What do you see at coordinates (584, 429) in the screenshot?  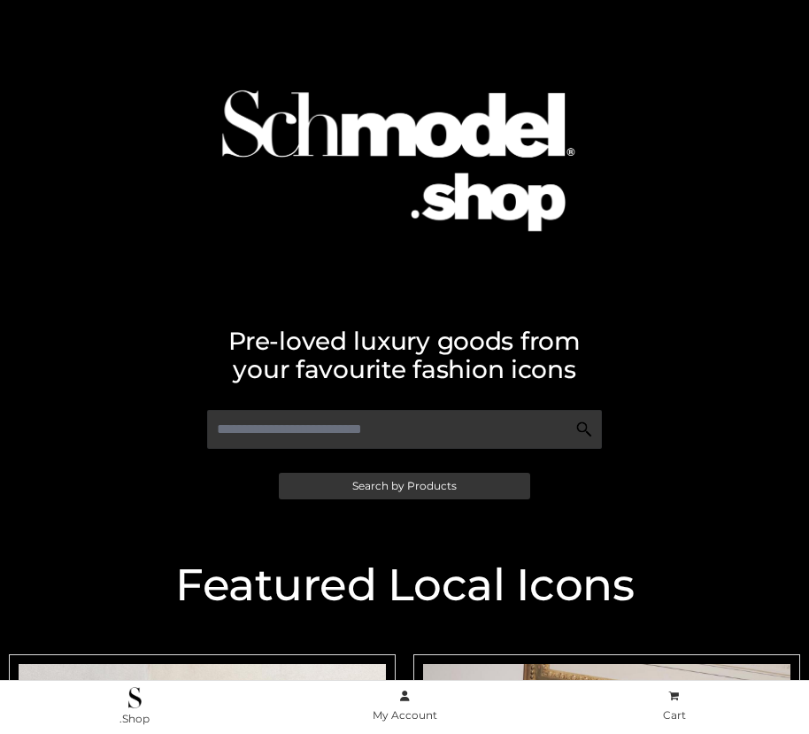 I see `img: Search Icon` at bounding box center [584, 429].